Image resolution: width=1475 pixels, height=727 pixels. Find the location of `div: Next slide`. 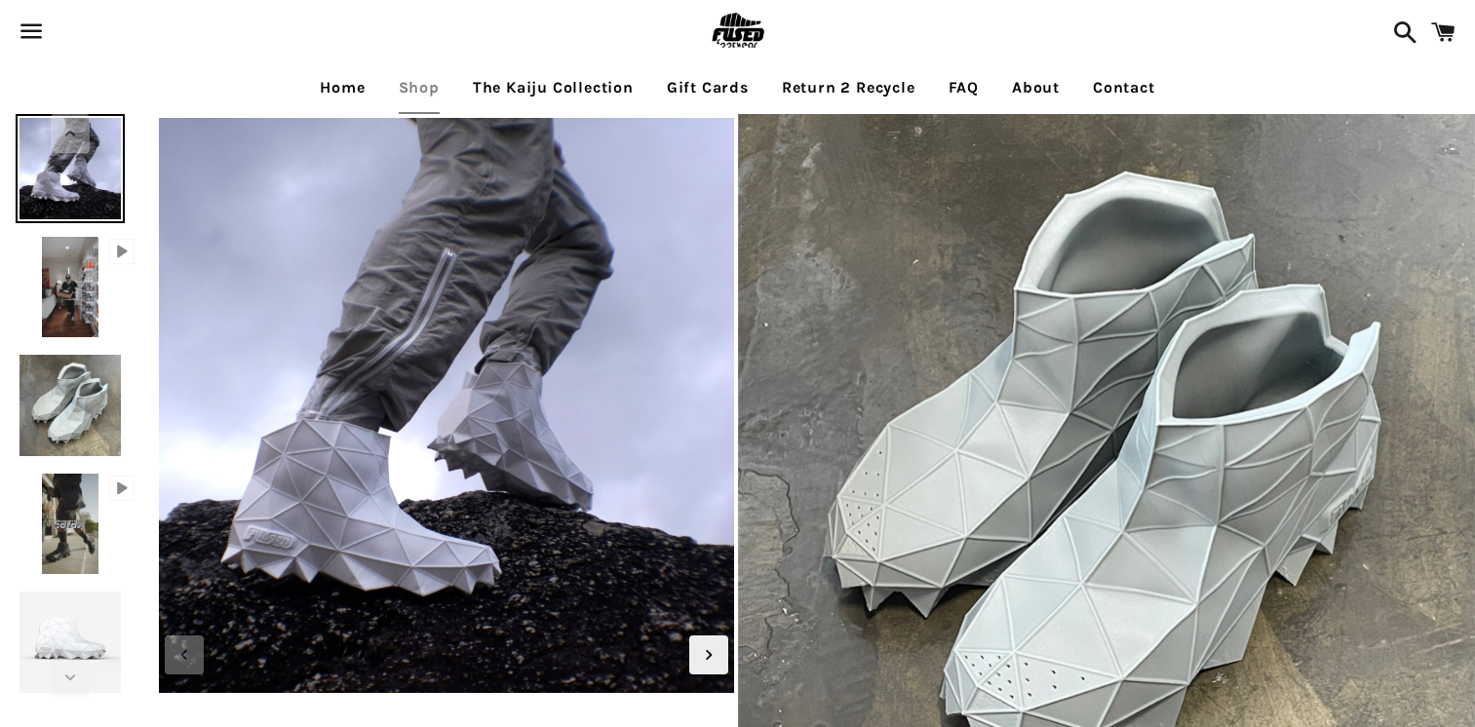

div: Next slide is located at coordinates (709, 655).